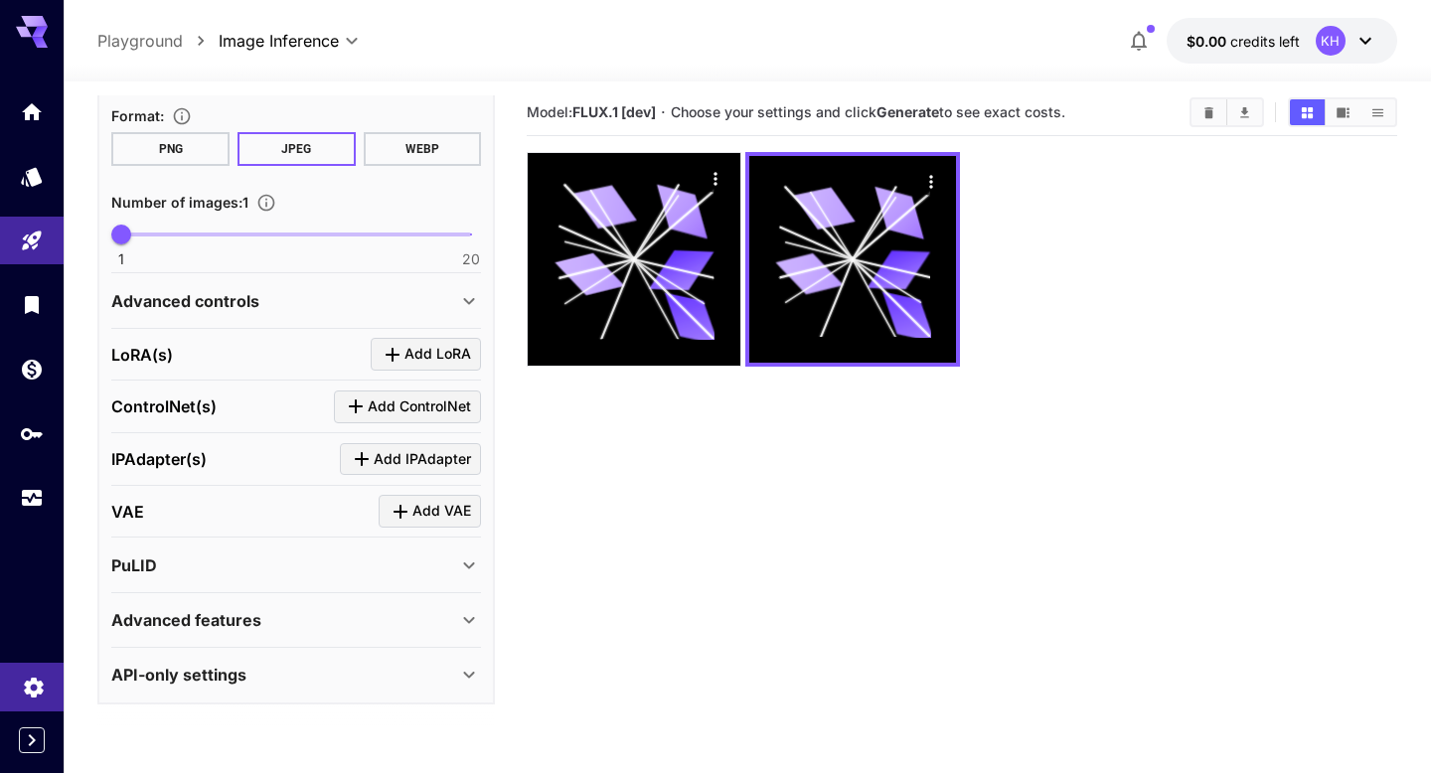 The height and width of the screenshot is (773, 1431). I want to click on a: Playground, so click(140, 41).